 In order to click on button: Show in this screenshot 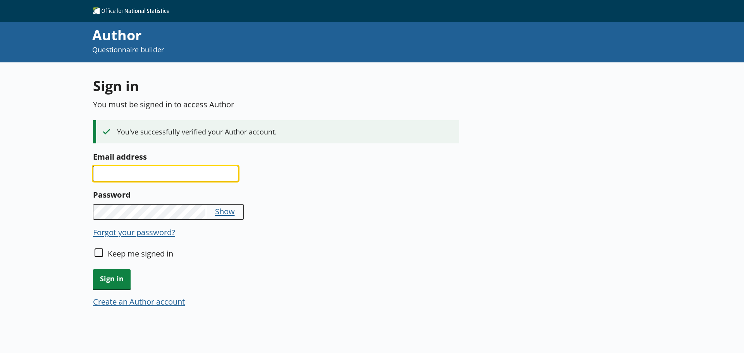, I will do `click(225, 211)`.